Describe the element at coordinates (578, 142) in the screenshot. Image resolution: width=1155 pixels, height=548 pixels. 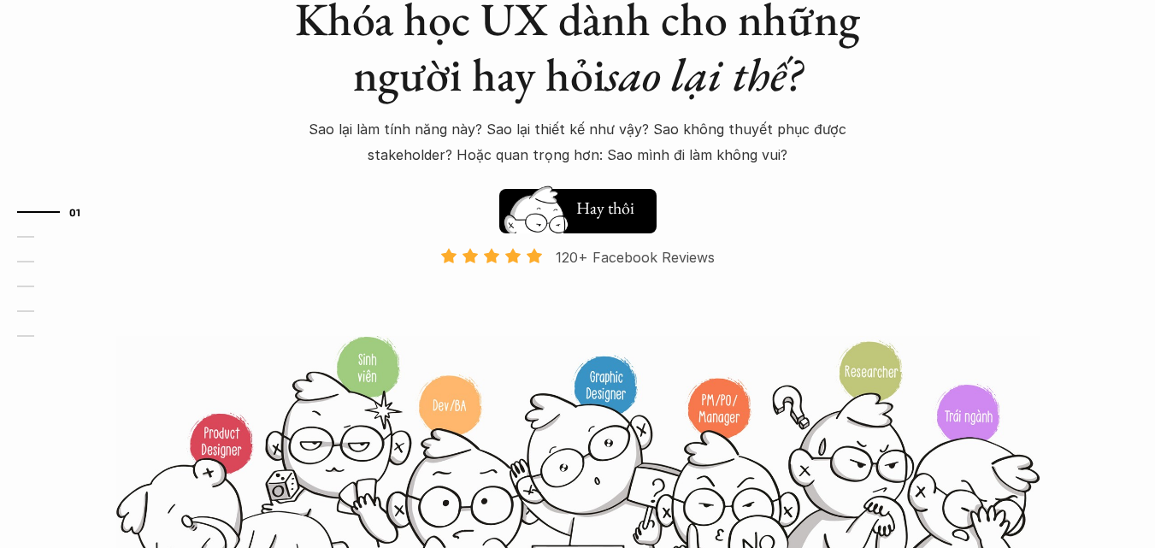
I see `p: Sao lại làm tính năng này? Sao lại thiết kế như vậy? Sao không thuyết phục được stakeholder? Hoặc...` at that location.